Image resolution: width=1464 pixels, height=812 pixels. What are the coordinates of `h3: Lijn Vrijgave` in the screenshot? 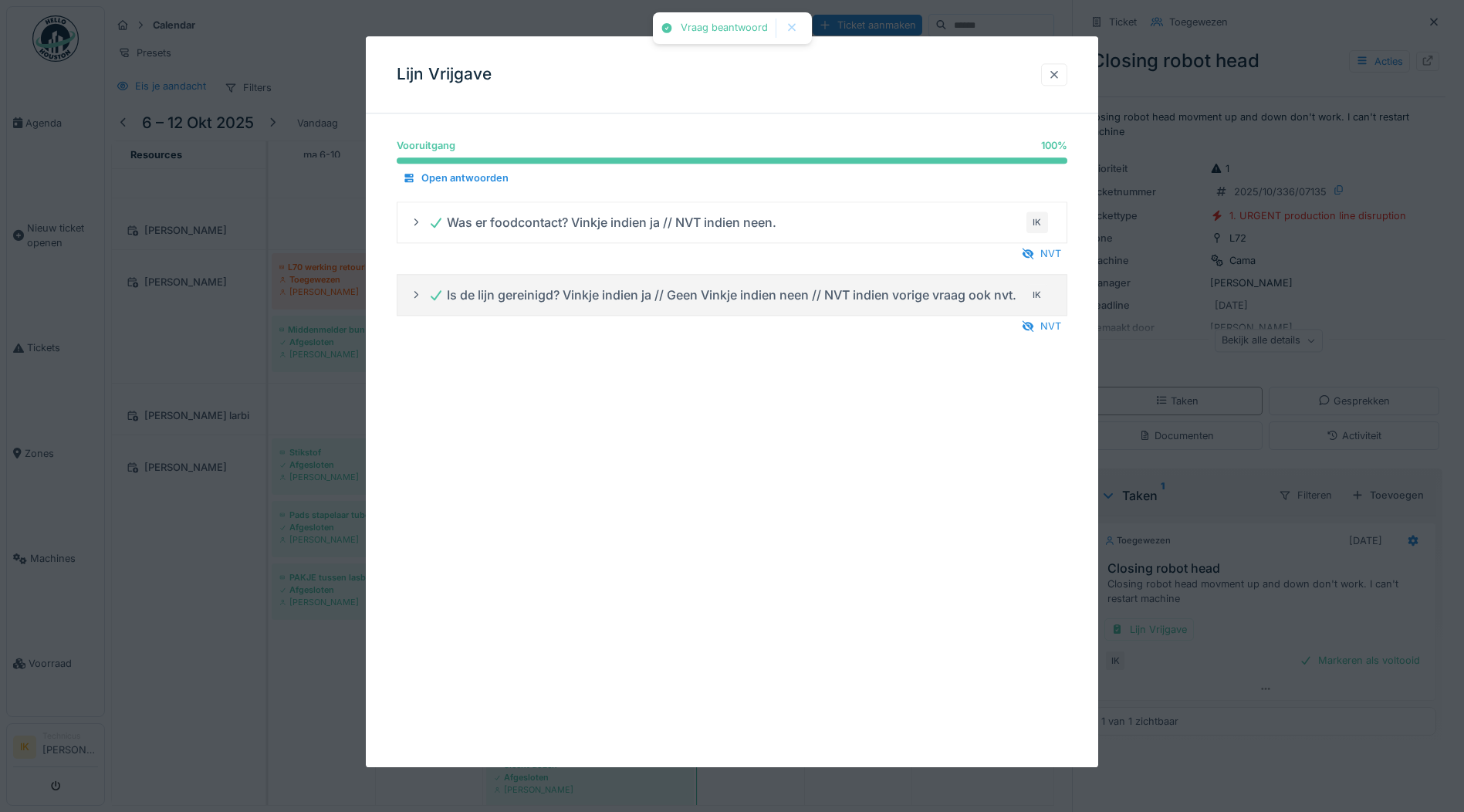 It's located at (444, 74).